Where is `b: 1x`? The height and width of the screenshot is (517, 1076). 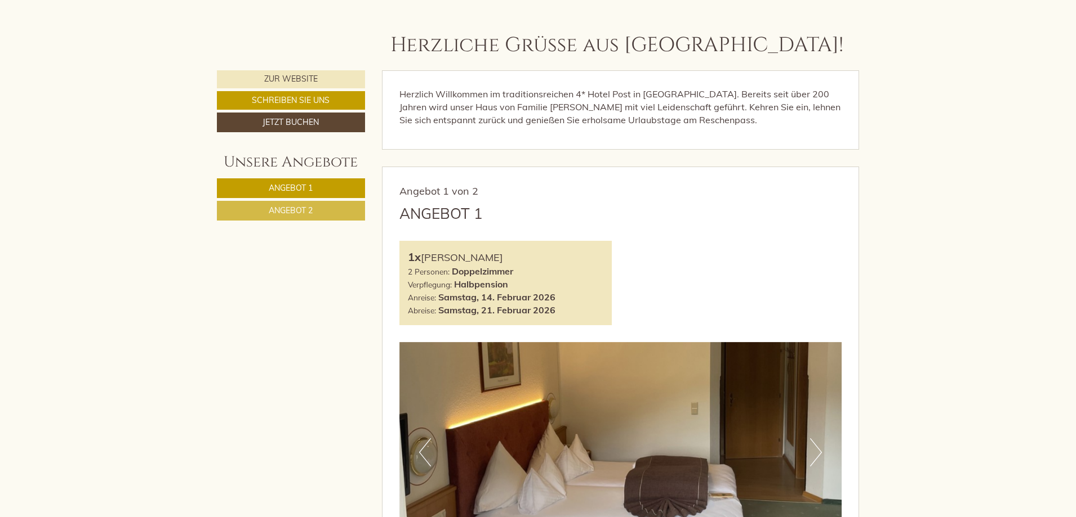 b: 1x is located at coordinates (414, 257).